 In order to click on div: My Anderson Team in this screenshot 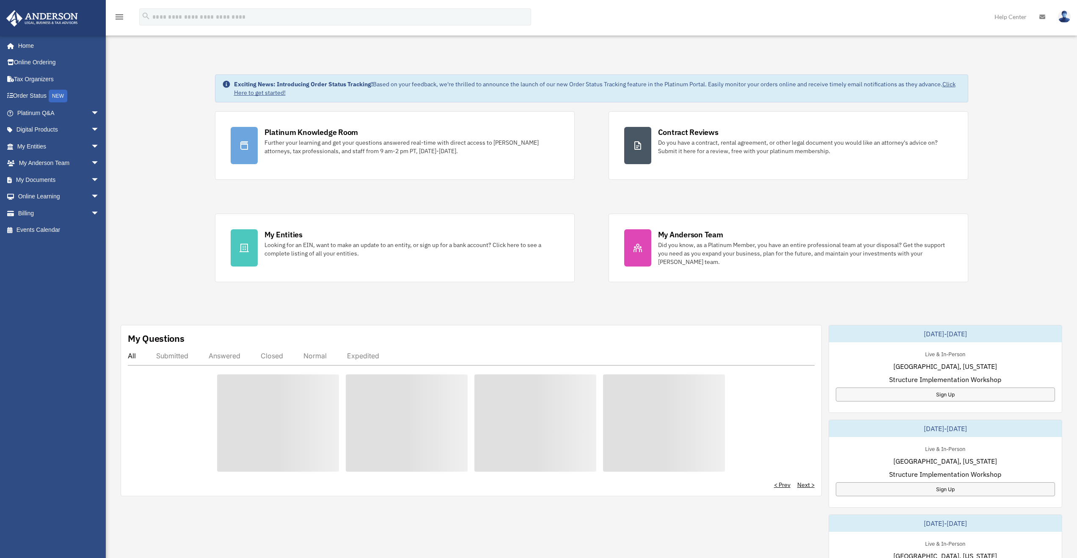, I will do `click(690, 234)`.